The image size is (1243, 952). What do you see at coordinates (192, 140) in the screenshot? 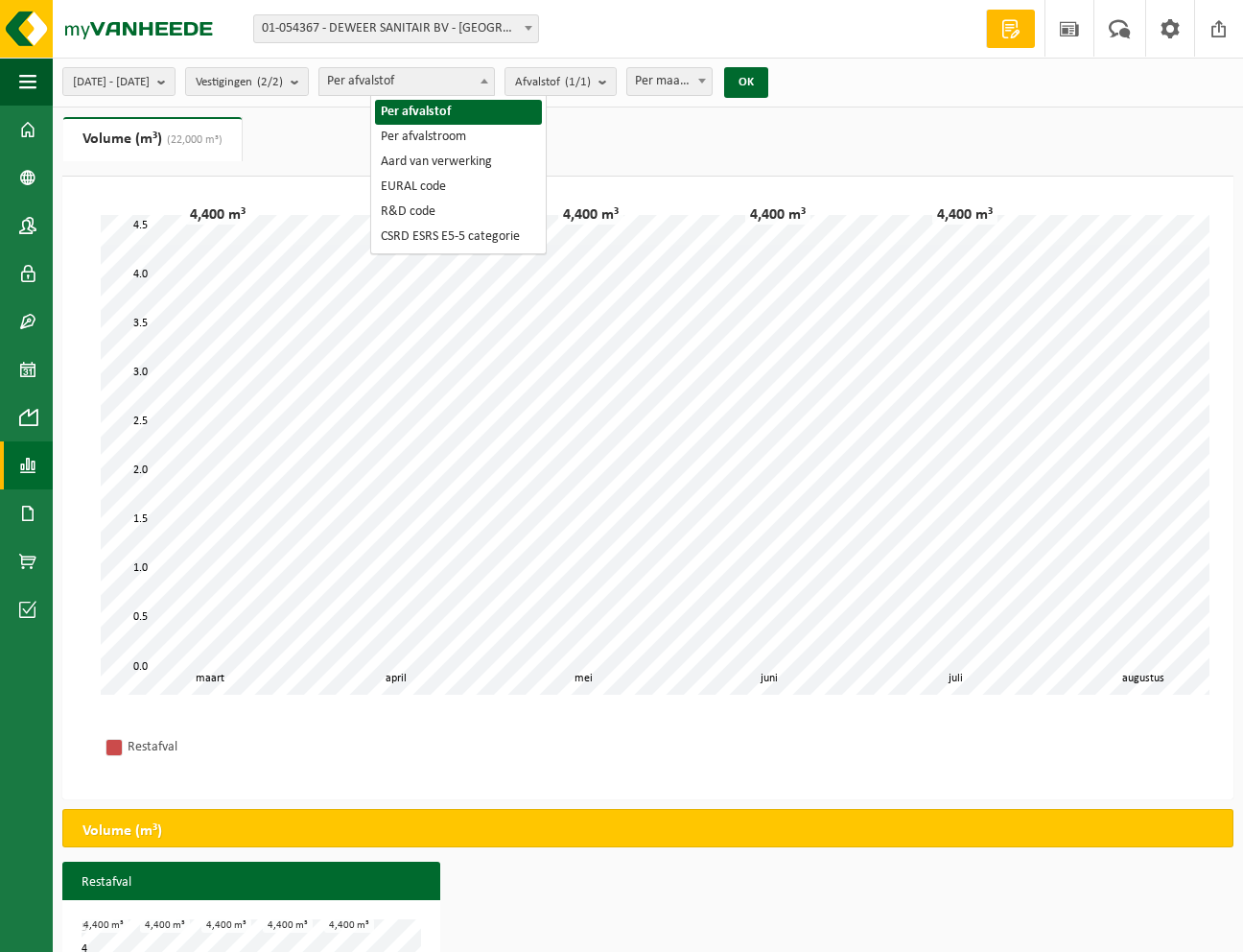
I see `span: (22,000 m³)` at bounding box center [192, 140].